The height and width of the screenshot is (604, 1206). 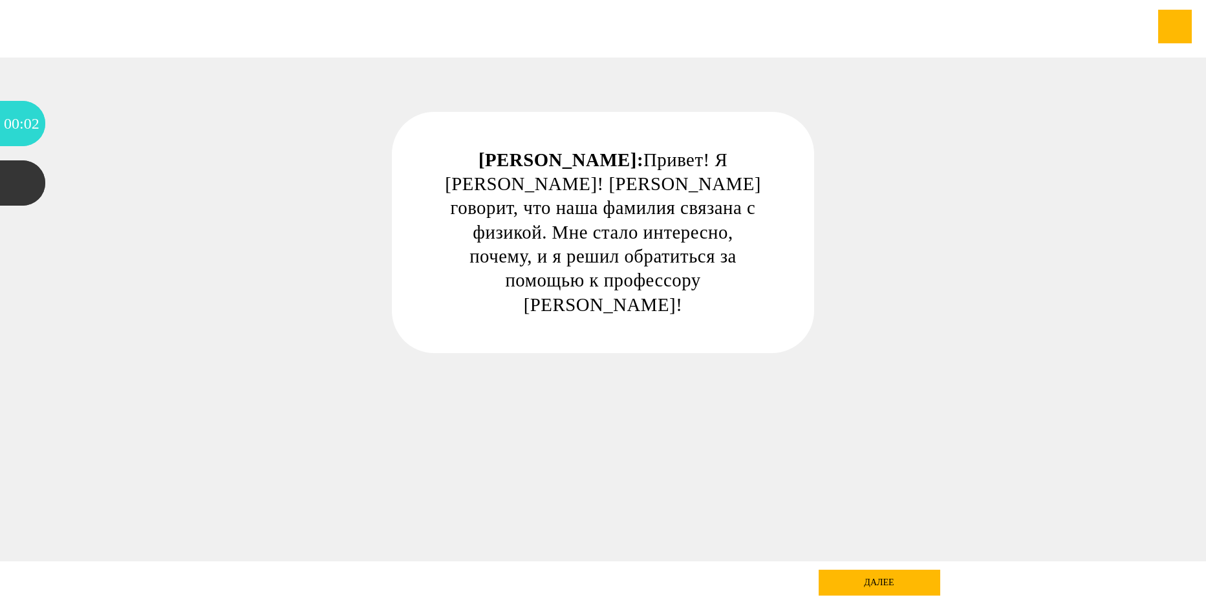 I want to click on div: 00, so click(x=12, y=124).